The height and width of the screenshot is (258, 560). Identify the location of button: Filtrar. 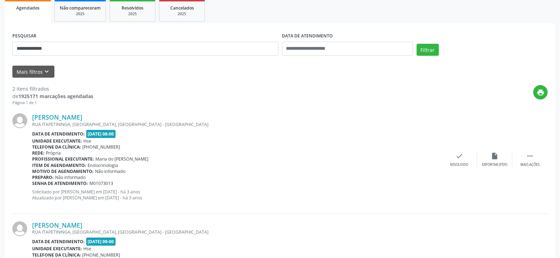
(428, 50).